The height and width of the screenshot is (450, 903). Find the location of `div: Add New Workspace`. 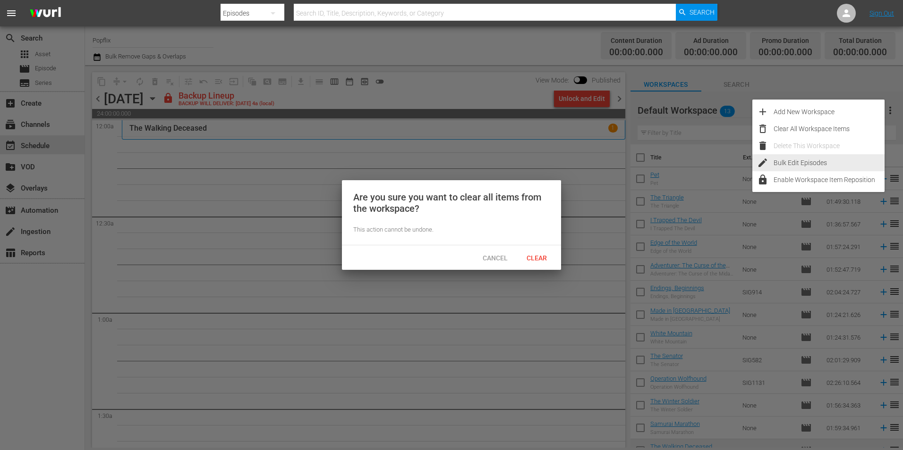

div: Add New Workspace is located at coordinates (829, 112).